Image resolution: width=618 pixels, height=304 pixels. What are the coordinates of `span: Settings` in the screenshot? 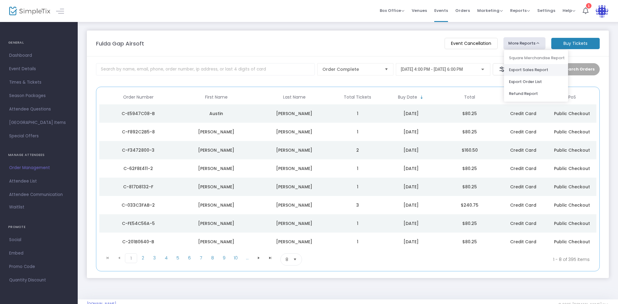 It's located at (546, 10).